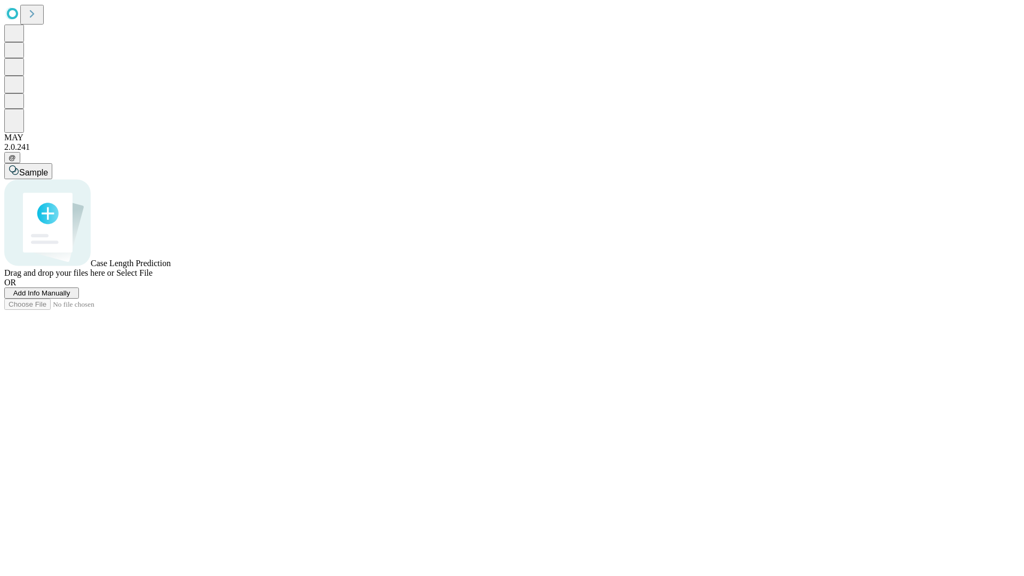 Image resolution: width=1024 pixels, height=576 pixels. What do you see at coordinates (131, 263) in the screenshot?
I see `span: Case Length Prediction` at bounding box center [131, 263].